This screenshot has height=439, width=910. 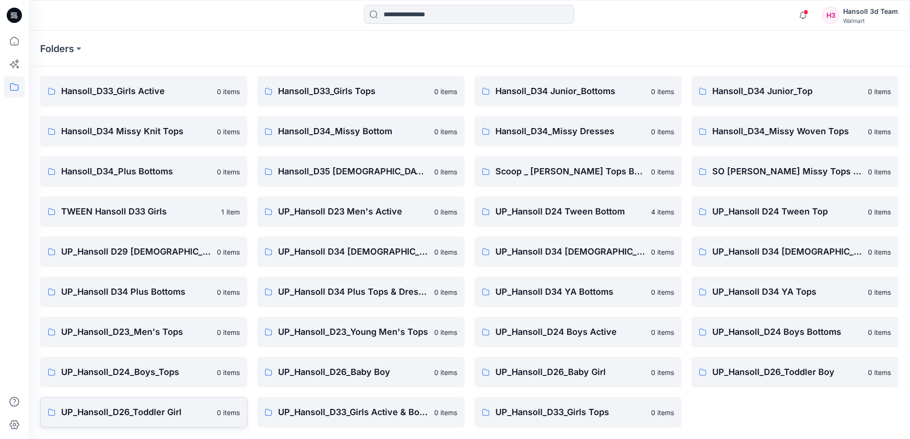 What do you see at coordinates (353, 412) in the screenshot?
I see `p: UP_Hansoll_D33_Girls Active & Bottoms` at bounding box center [353, 412].